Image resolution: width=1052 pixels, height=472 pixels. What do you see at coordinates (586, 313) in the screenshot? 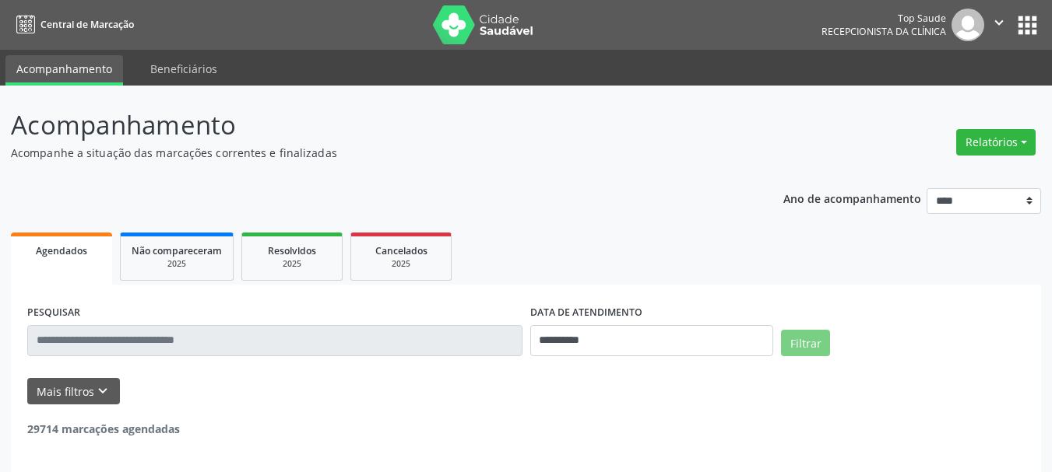
I see `label: DATA DE ATENDIMENTO` at bounding box center [586, 313].